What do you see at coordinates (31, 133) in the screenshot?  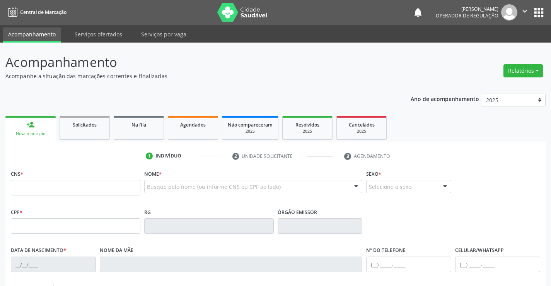 I see `div: Nova marcação` at bounding box center [31, 133].